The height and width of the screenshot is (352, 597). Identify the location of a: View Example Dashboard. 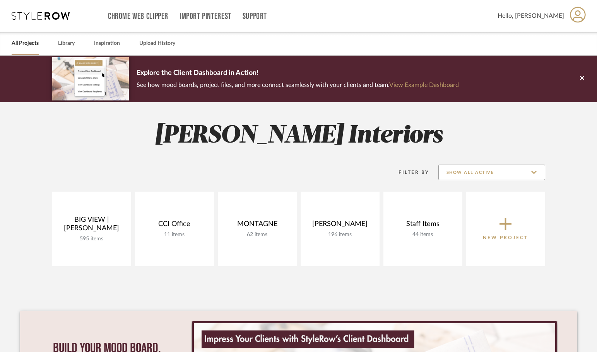
(424, 85).